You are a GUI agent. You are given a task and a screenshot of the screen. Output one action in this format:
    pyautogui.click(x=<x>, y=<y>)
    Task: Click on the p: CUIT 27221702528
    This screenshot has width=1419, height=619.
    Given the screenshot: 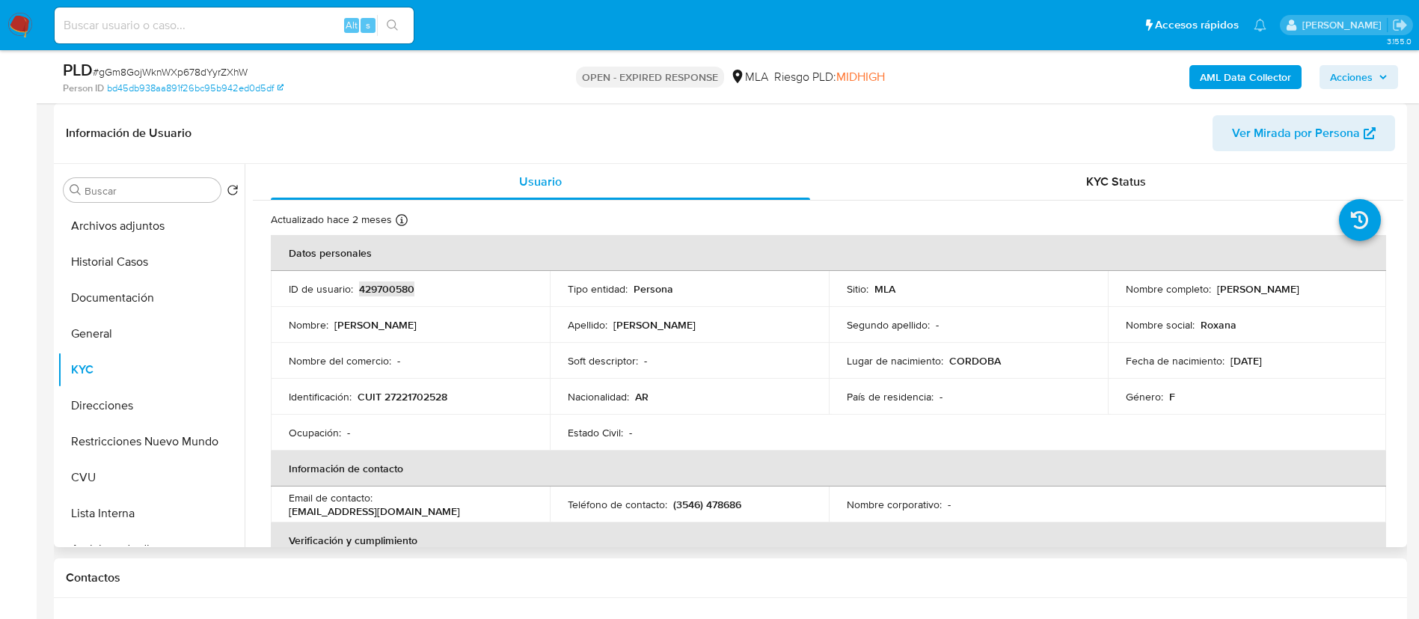 What is the action you would take?
    pyautogui.click(x=402, y=396)
    